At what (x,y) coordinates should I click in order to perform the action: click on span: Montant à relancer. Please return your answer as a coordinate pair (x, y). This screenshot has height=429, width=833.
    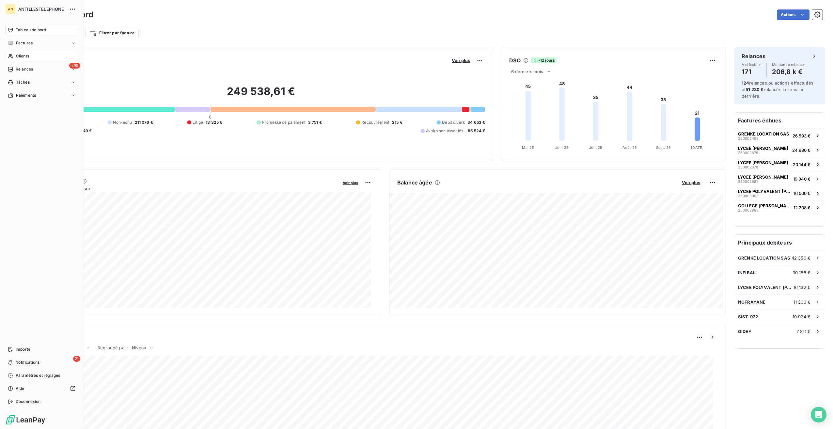
    Looking at the image, I should click on (788, 65).